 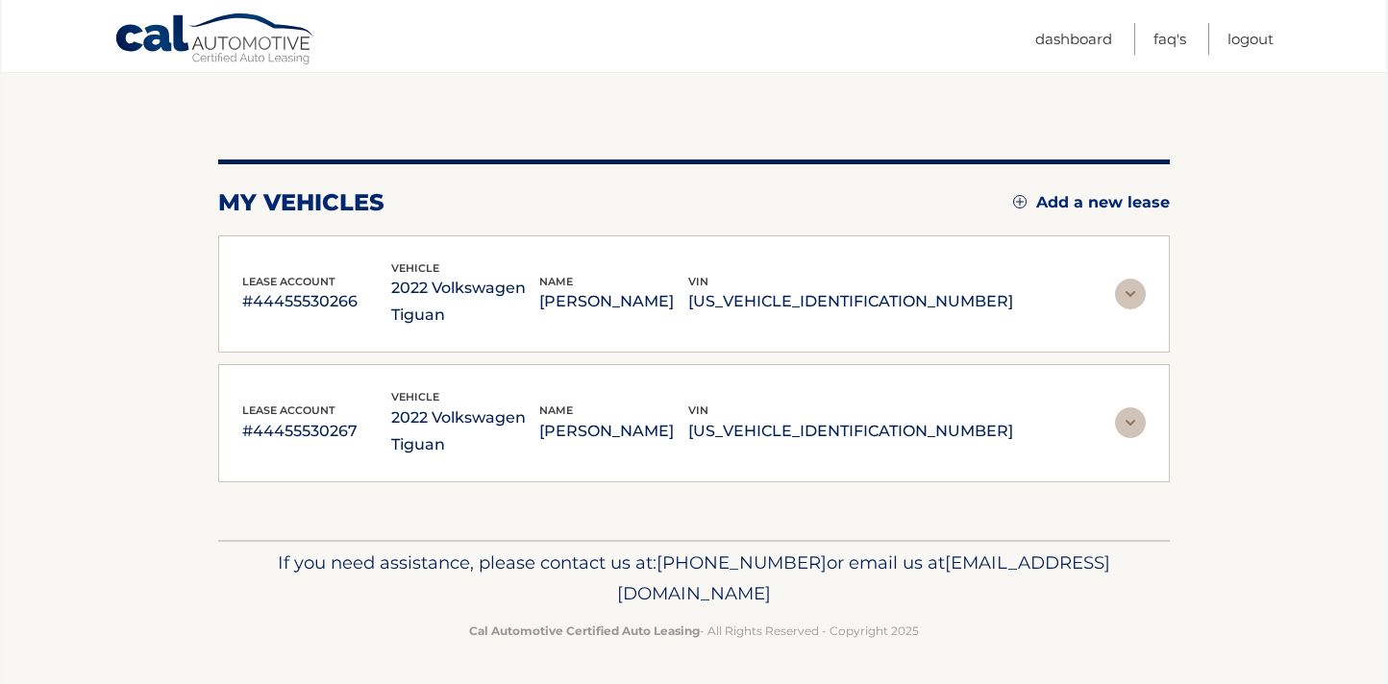 What do you see at coordinates (1020, 202) in the screenshot?
I see `img: add.svg` at bounding box center [1020, 202].